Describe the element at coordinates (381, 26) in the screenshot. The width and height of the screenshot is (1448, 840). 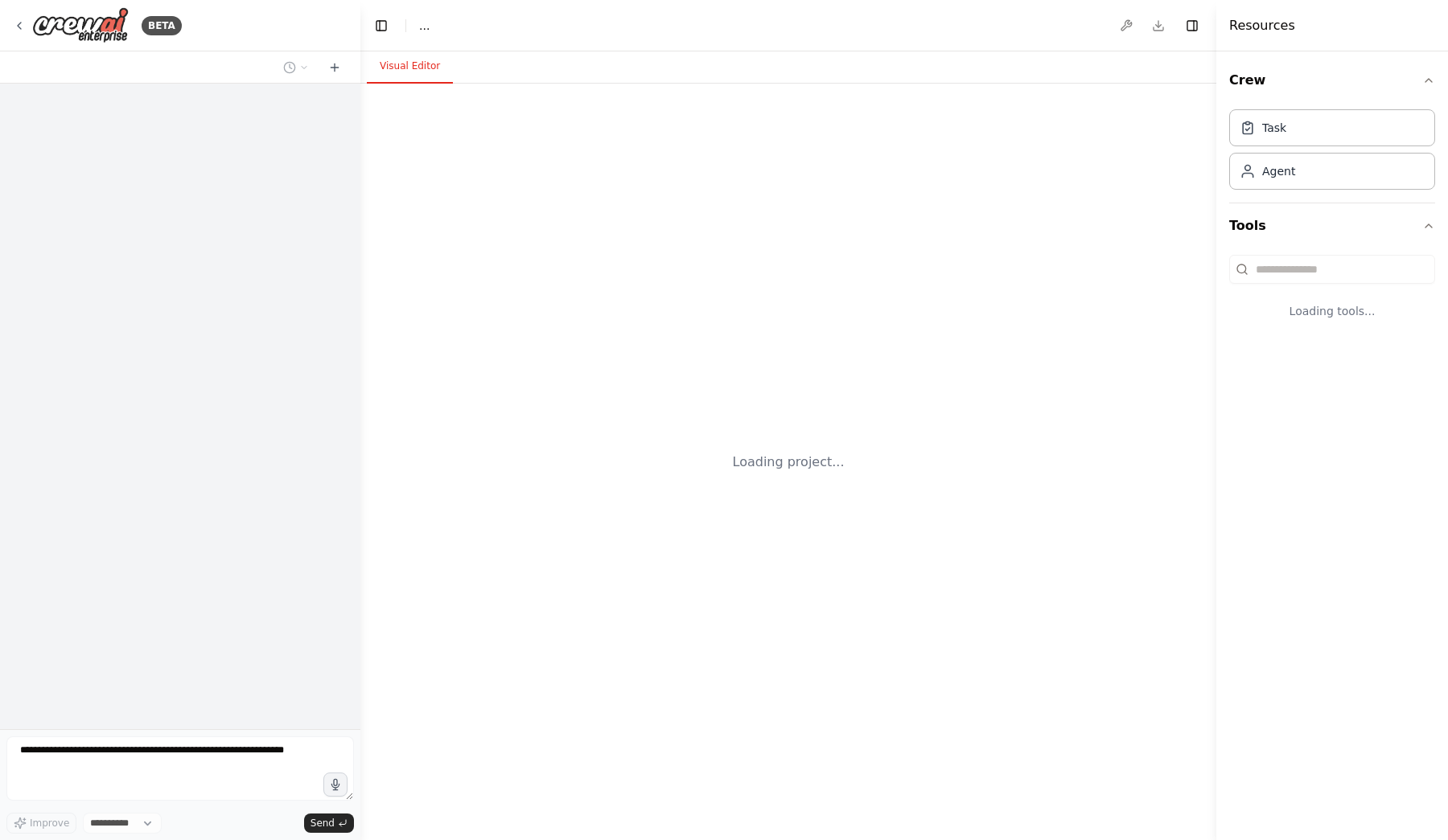
I see `button: Hide left sidebar` at that location.